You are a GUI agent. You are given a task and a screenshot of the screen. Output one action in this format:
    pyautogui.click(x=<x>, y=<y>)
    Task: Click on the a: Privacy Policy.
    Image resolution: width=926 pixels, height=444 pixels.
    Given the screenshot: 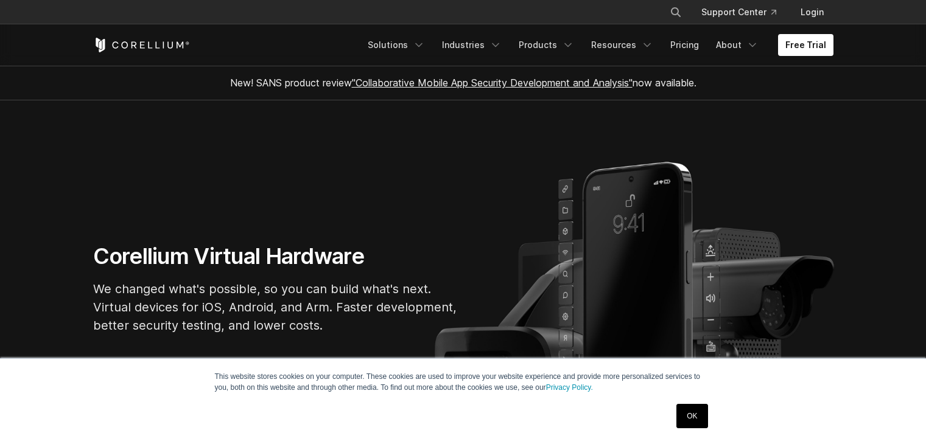 What is the action you would take?
    pyautogui.click(x=569, y=388)
    